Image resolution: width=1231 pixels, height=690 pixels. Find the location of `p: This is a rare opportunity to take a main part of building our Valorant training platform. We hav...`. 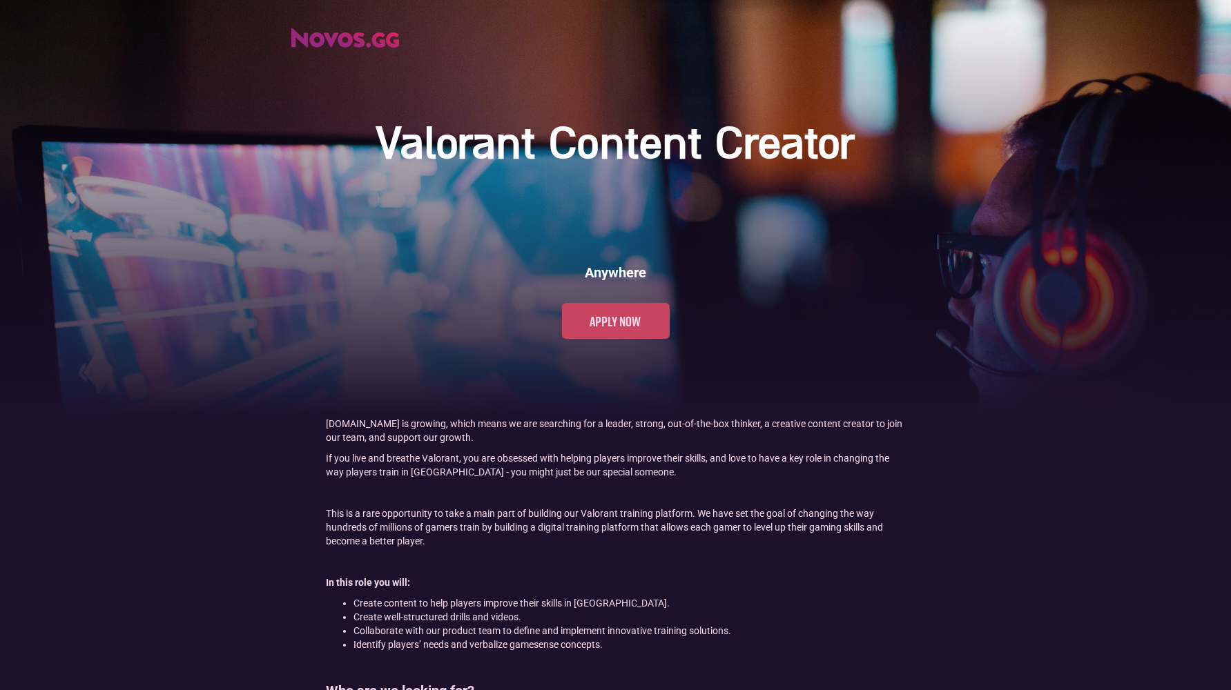

p: This is a rare opportunity to take a main part of building our Valorant training platform. We hav... is located at coordinates (616, 527).